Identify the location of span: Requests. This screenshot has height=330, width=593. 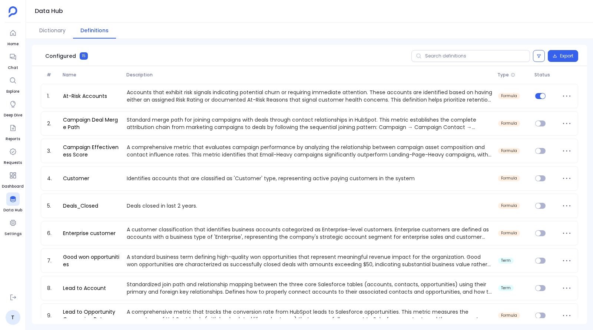
(13, 163).